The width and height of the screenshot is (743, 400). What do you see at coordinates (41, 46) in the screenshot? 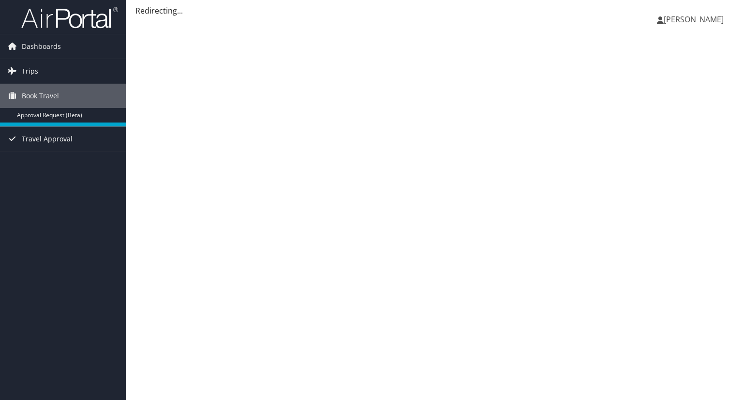
I see `span: Dashboards` at bounding box center [41, 46].